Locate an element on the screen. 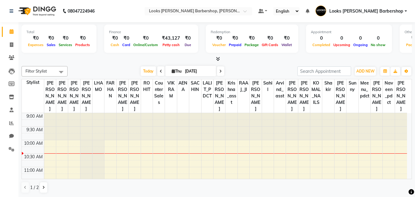 The width and height of the screenshot is (415, 197). span: Sales is located at coordinates (51, 45).